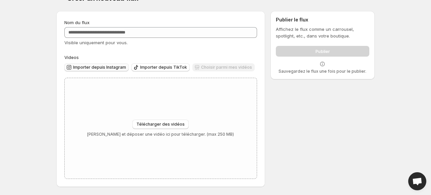  I want to click on span: Visible uniquement pour vous., so click(96, 43).